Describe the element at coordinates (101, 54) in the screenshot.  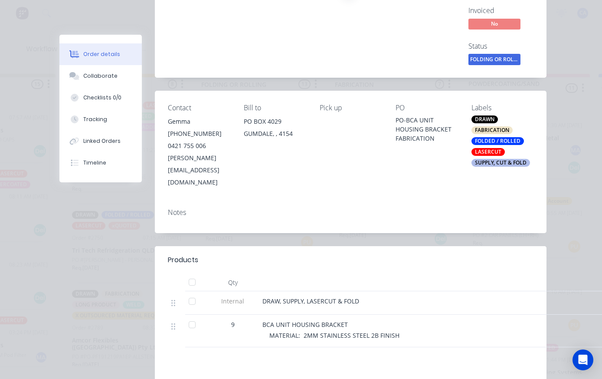
I see `button: Order details` at that location.